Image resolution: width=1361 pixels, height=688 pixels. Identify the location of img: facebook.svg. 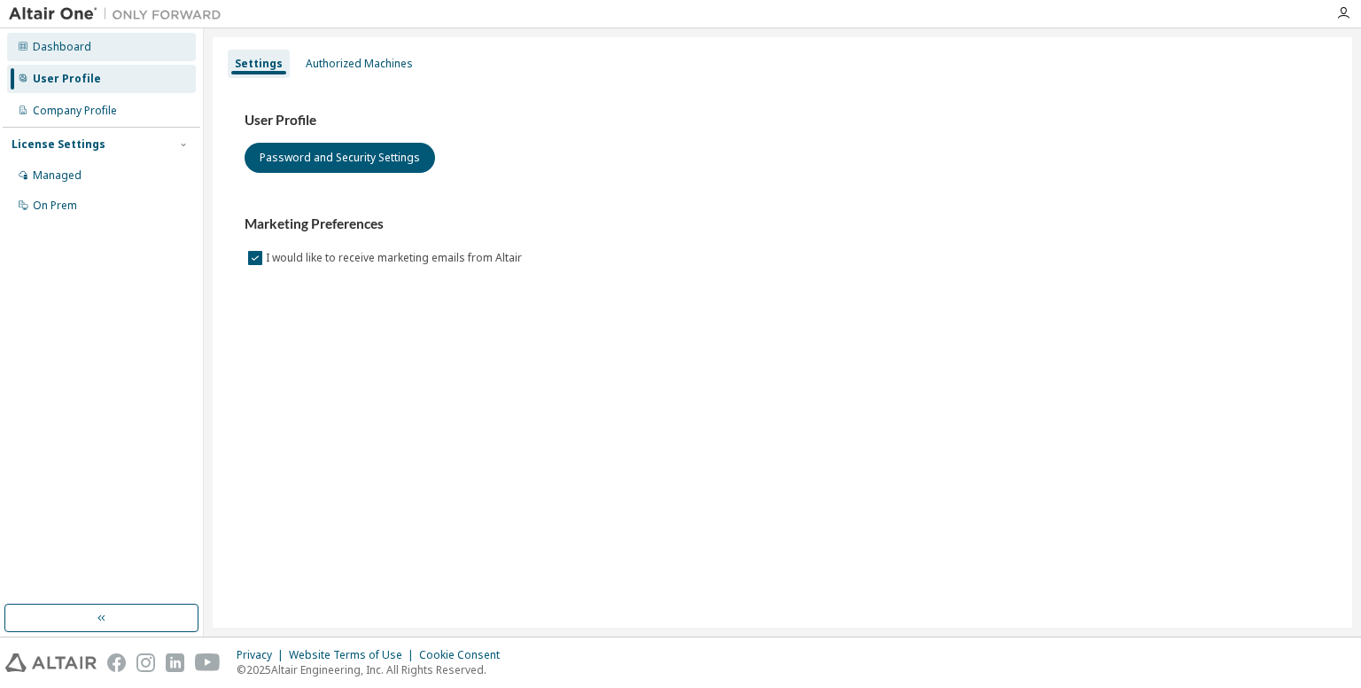
(116, 662).